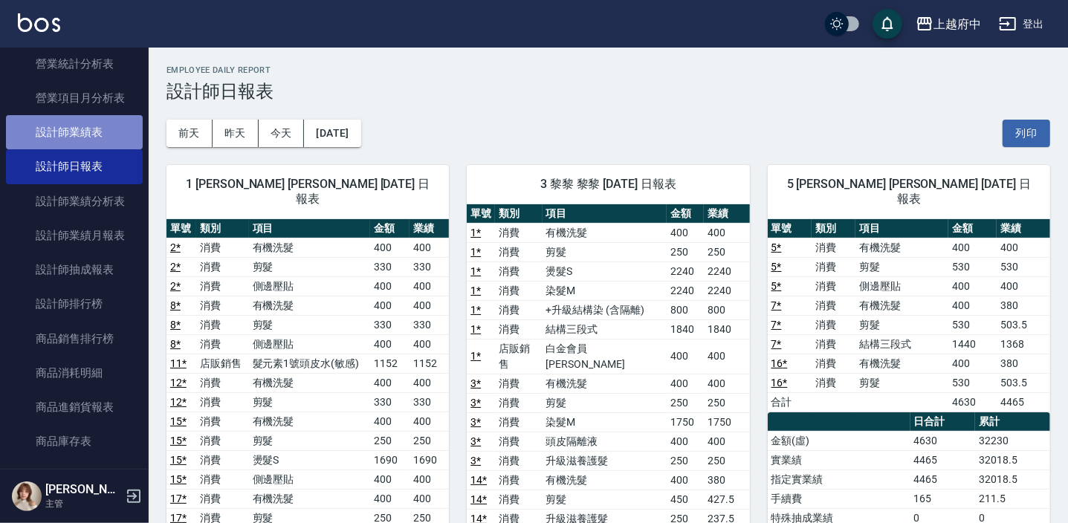 Image resolution: width=1068 pixels, height=523 pixels. I want to click on td: 800, so click(685, 310).